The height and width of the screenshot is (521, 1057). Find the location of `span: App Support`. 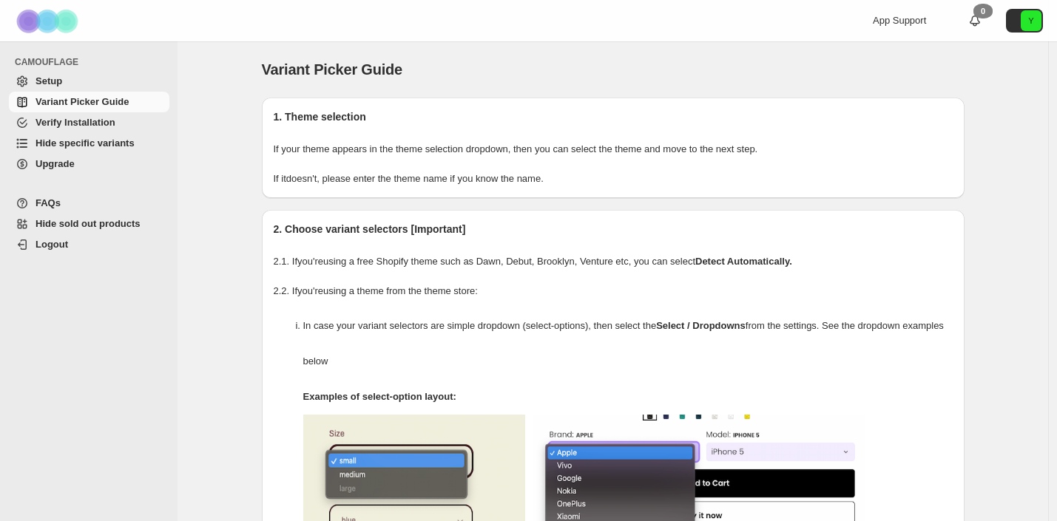

span: App Support is located at coordinates (899, 20).